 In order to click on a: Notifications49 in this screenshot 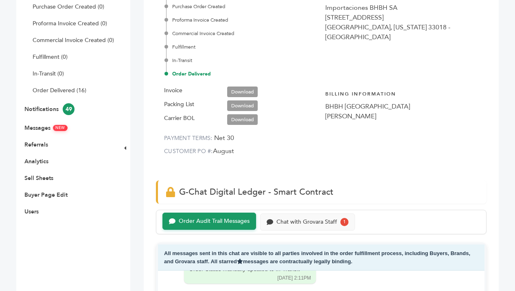, I will do `click(49, 109)`.